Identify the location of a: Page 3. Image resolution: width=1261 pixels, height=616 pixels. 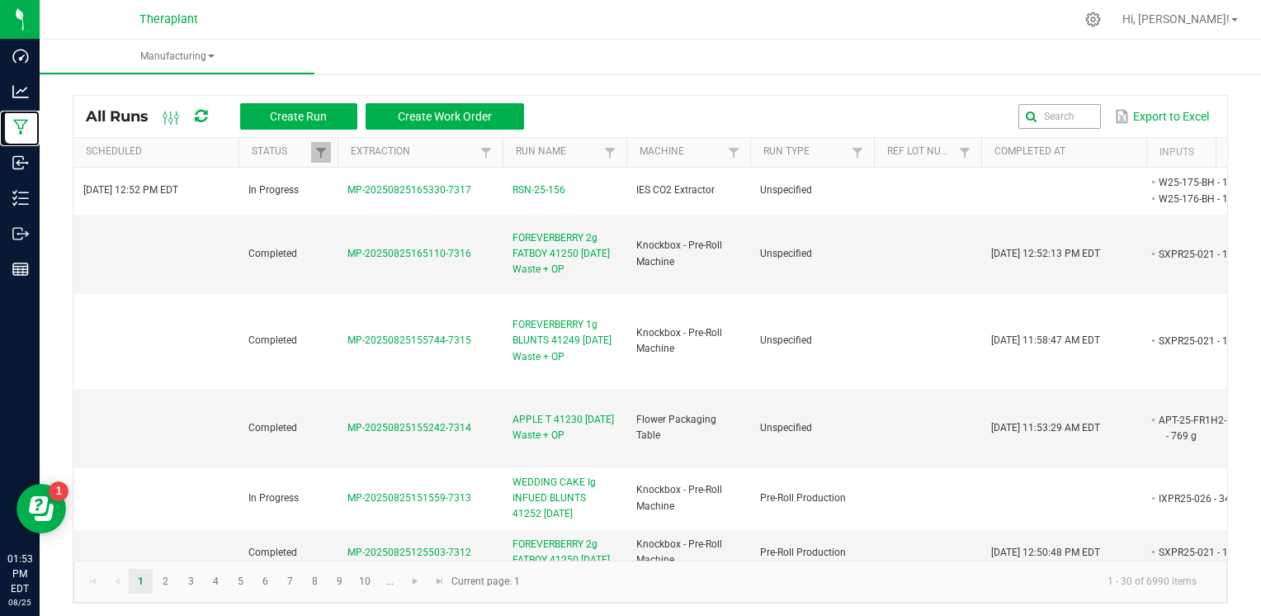
(191, 581).